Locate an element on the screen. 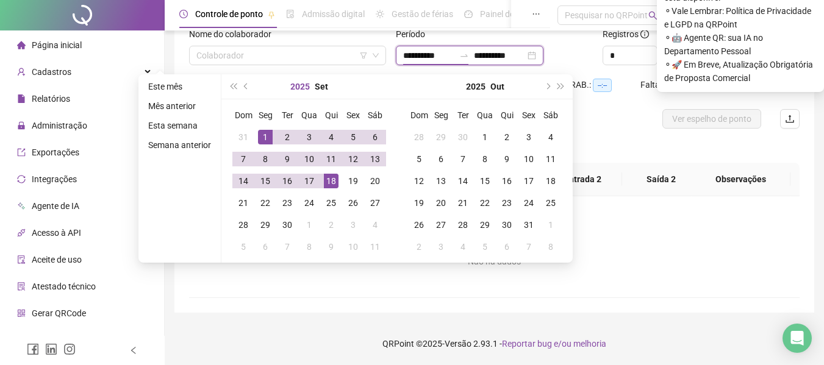 This screenshot has width=824, height=365. div: 5 is located at coordinates (485, 247).